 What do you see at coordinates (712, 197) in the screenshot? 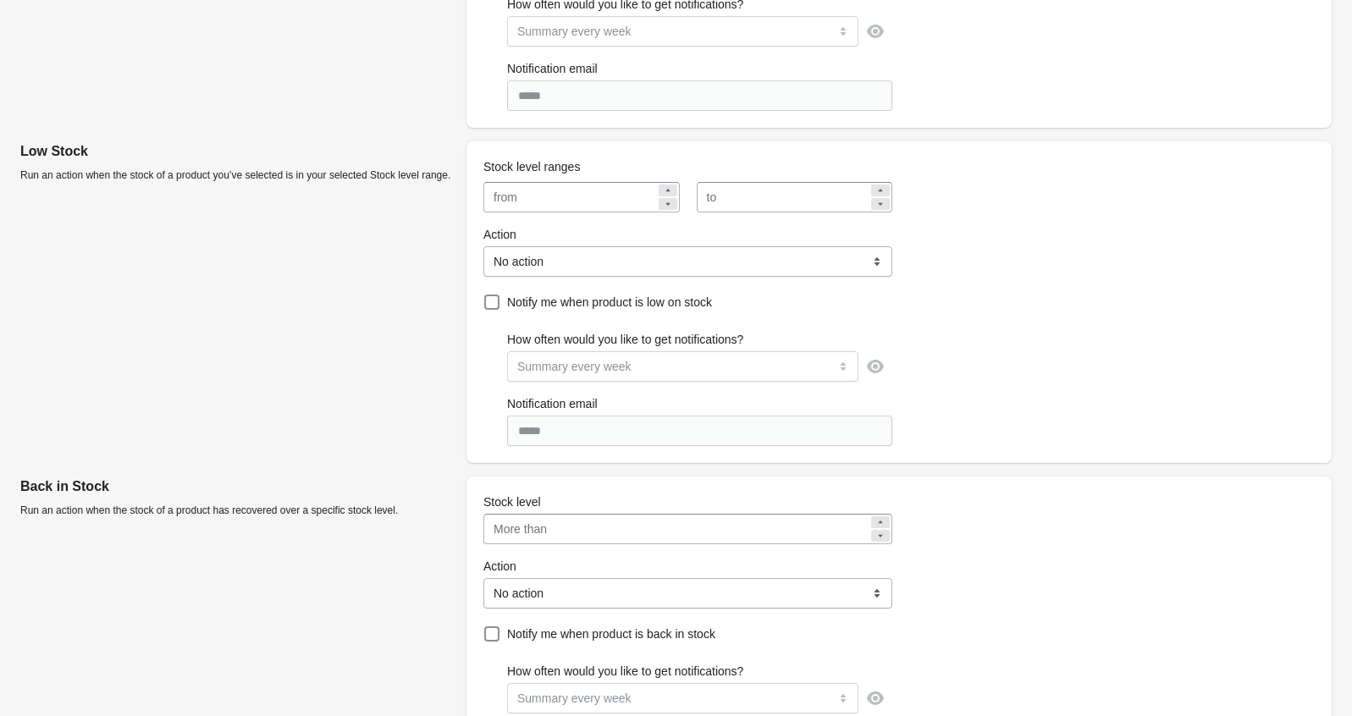
I see `div: to` at bounding box center [712, 197].